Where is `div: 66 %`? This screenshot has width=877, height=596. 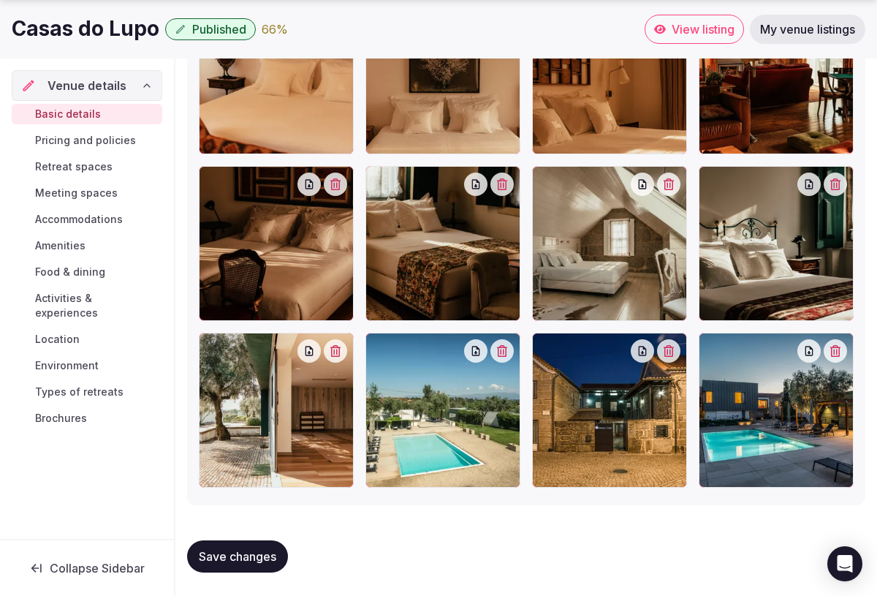
div: 66 % is located at coordinates (275, 29).